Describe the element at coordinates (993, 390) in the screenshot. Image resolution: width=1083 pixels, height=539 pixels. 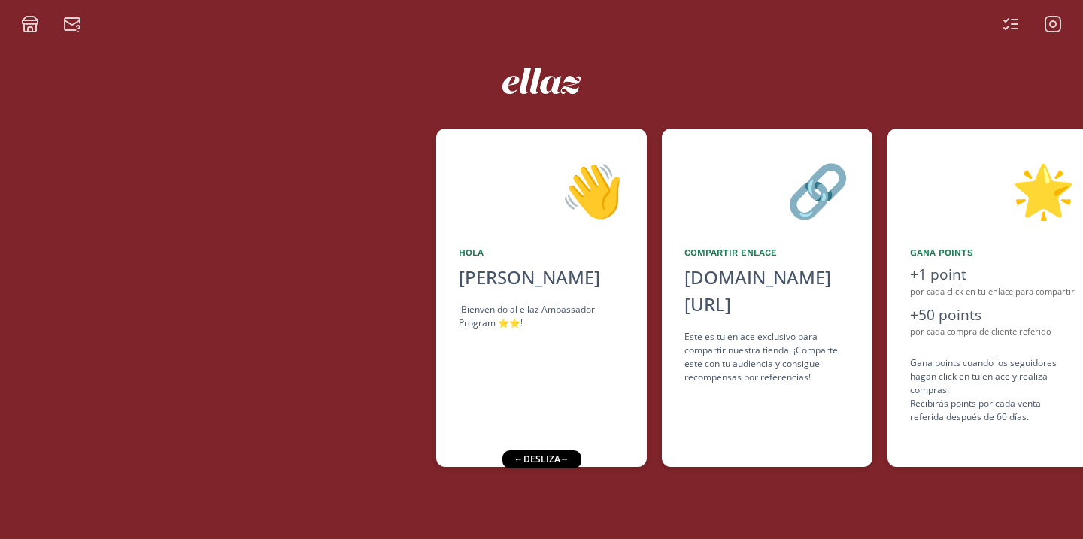
I see `div: Gana points cuando los seguidores hagan click en tu enlace y realiza compras . Recibirás points p...` at that location.